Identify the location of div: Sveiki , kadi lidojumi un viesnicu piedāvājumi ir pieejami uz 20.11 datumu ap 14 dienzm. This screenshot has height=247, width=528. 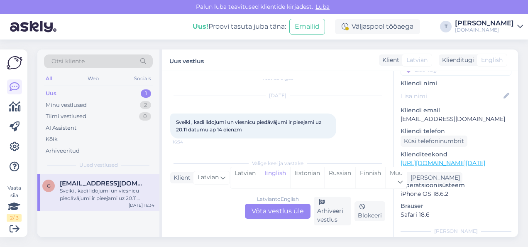
(107, 194).